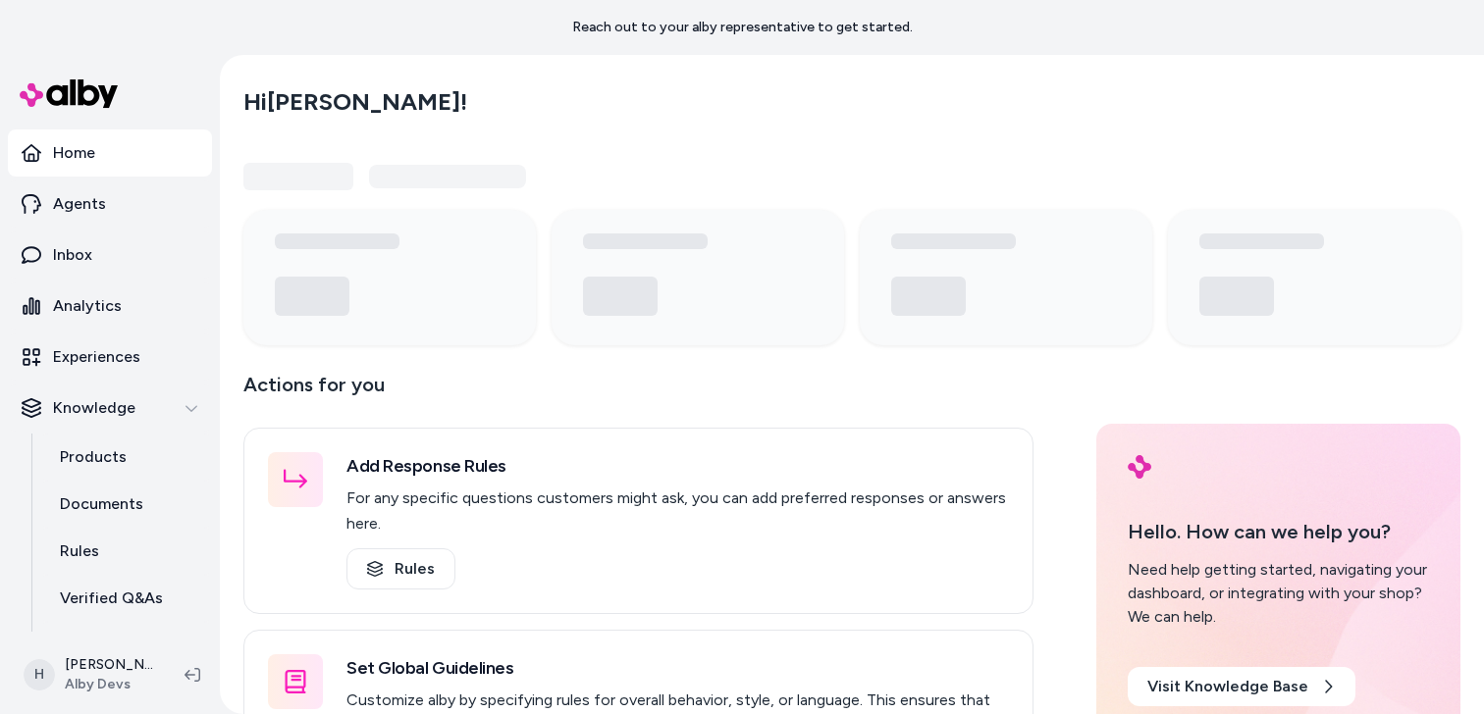  What do you see at coordinates (110, 408) in the screenshot?
I see `button: Knowledge` at bounding box center [110, 408].